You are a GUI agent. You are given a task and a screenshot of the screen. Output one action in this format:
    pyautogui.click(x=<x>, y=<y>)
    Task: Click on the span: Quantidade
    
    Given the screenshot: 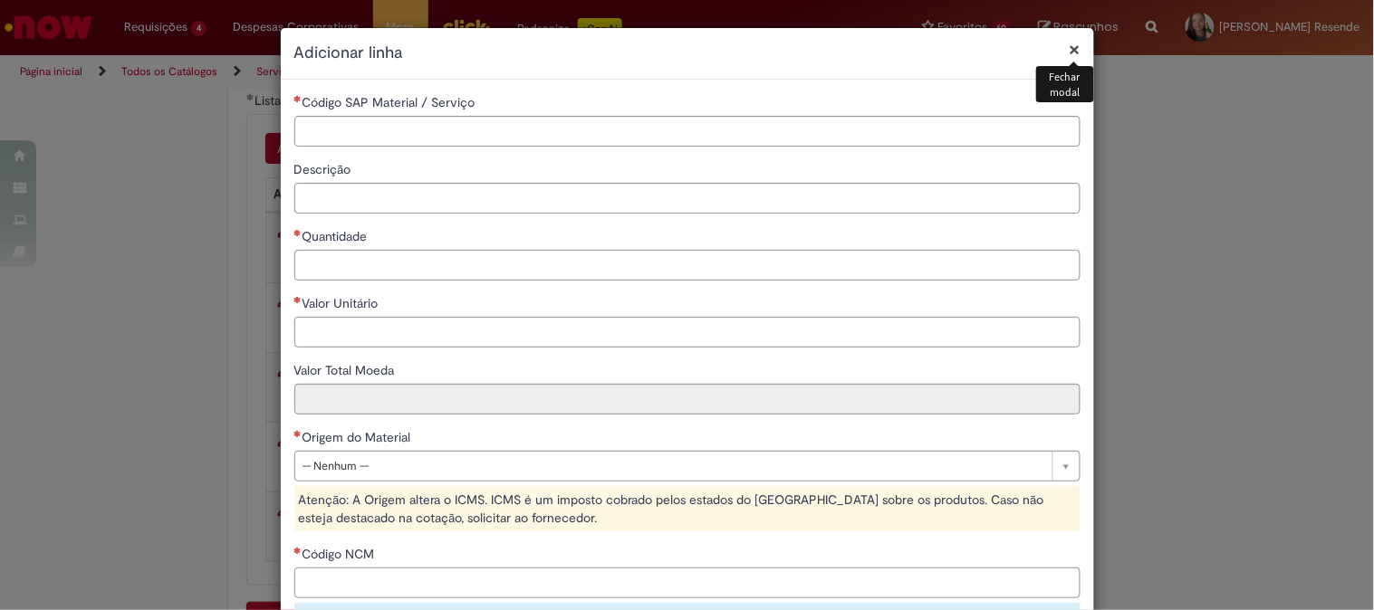 What is the action you would take?
    pyautogui.click(x=337, y=236)
    